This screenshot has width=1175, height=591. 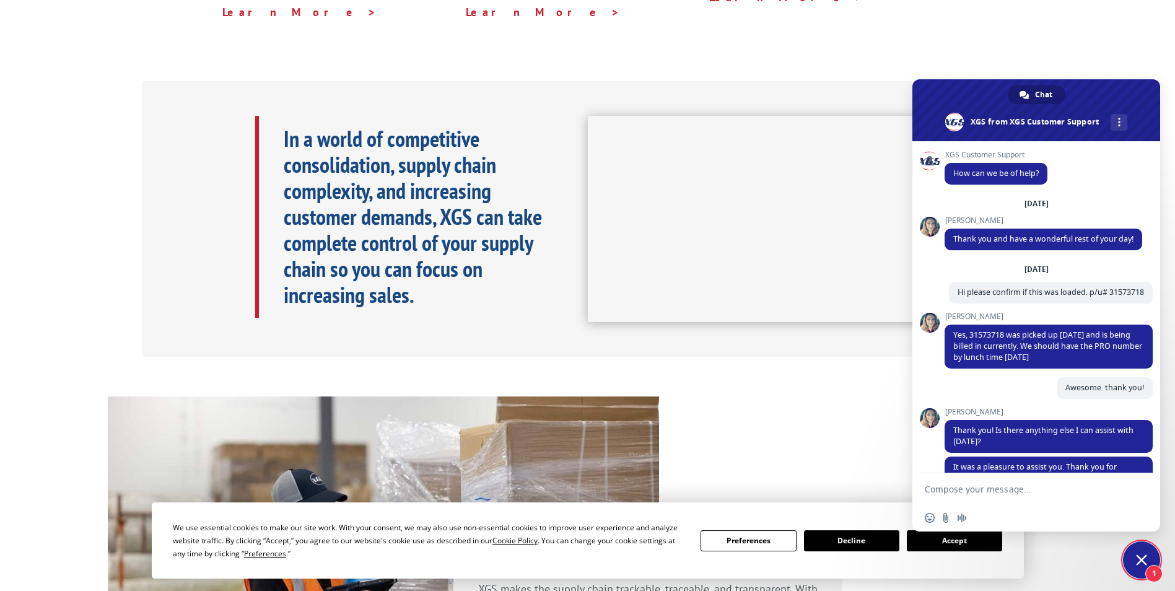 What do you see at coordinates (1036, 95) in the screenshot?
I see `div: Chat` at bounding box center [1036, 95].